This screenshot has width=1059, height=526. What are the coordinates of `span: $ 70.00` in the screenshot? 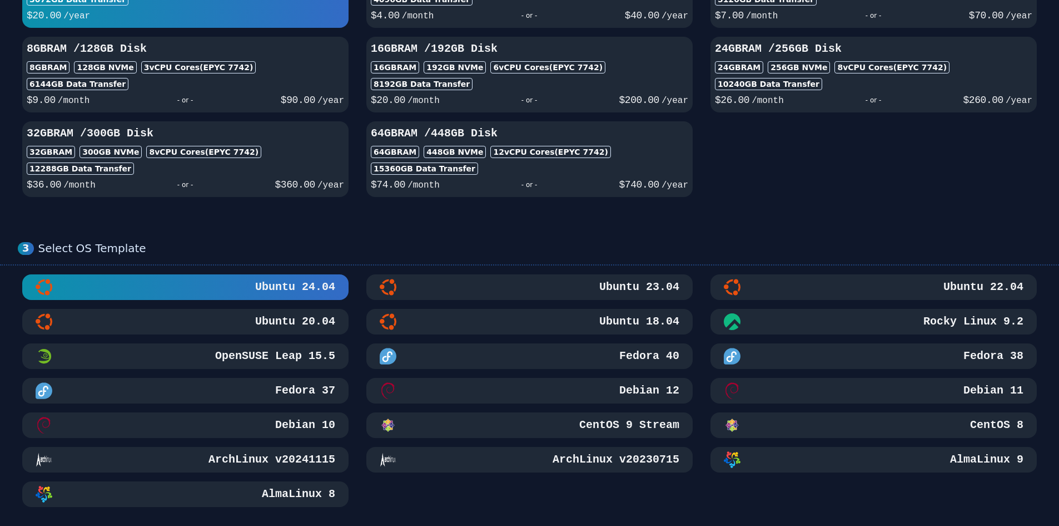 It's located at (987, 16).